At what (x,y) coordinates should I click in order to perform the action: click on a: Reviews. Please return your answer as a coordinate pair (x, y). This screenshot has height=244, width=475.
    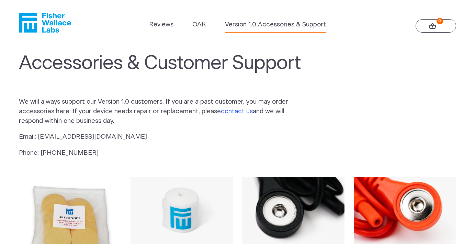
    Looking at the image, I should click on (161, 25).